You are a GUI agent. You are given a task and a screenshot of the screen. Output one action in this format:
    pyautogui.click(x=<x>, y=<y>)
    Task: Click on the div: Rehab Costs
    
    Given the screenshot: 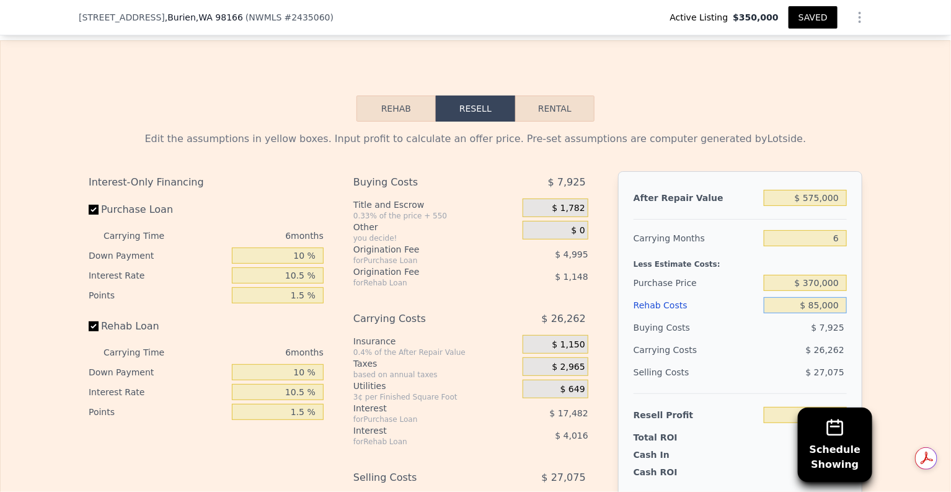 What is the action you would take?
    pyautogui.click(x=696, y=305)
    